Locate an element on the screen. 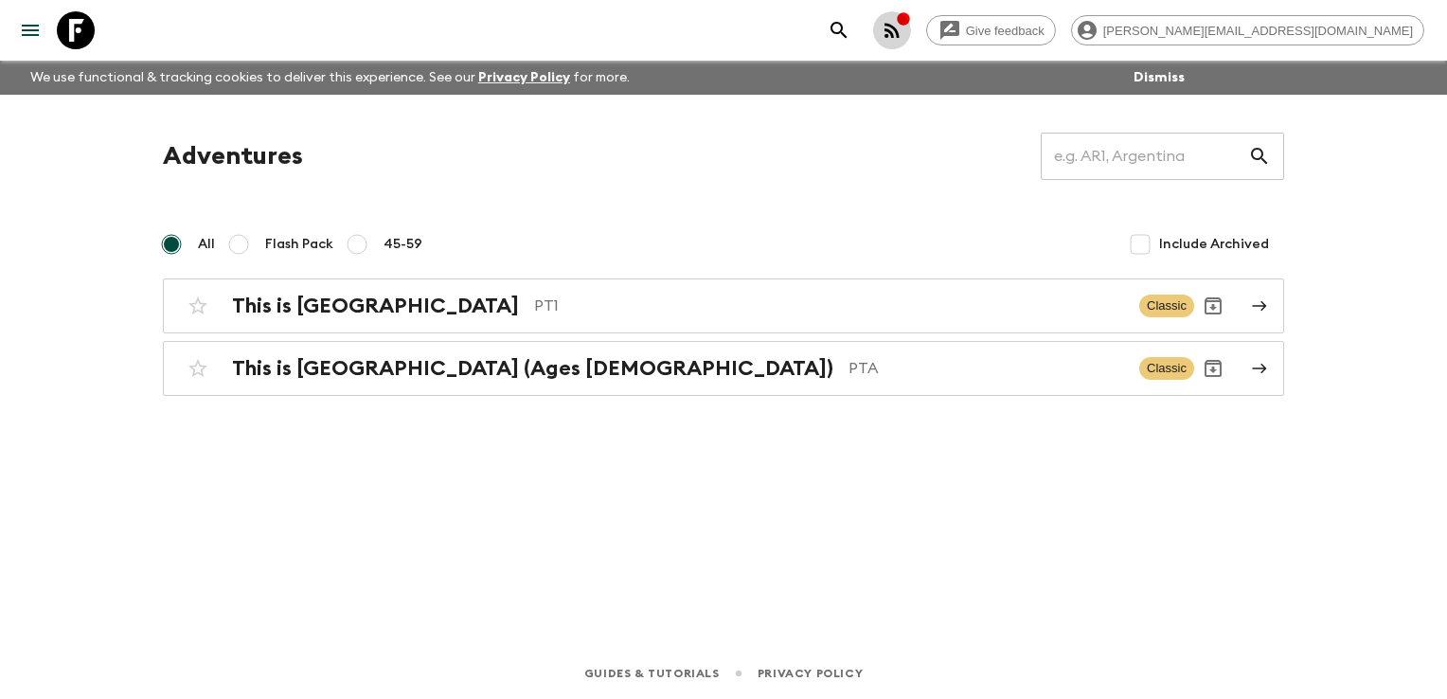 The width and height of the screenshot is (1447, 699). span: 45-59 is located at coordinates (402, 244).